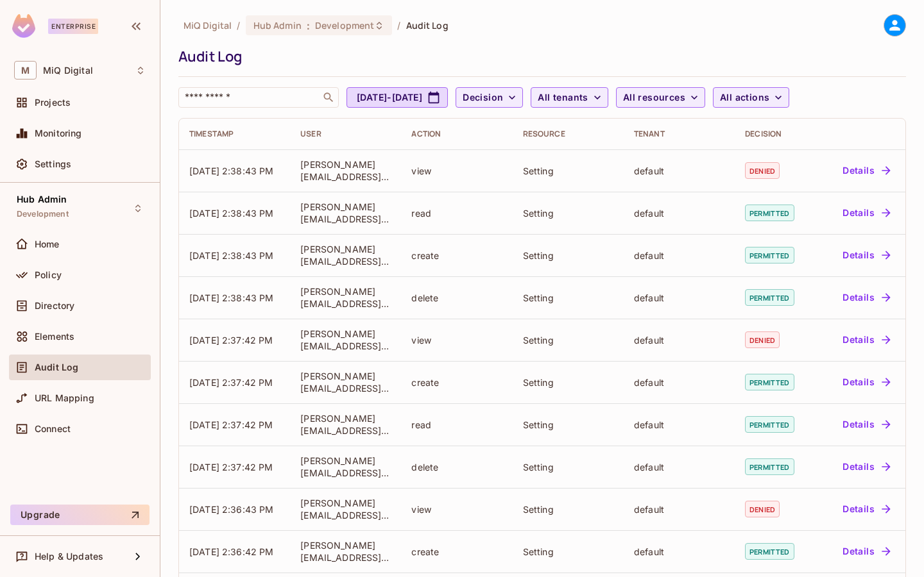  Describe the element at coordinates (25, 70) in the screenshot. I see `span: M` at that location.